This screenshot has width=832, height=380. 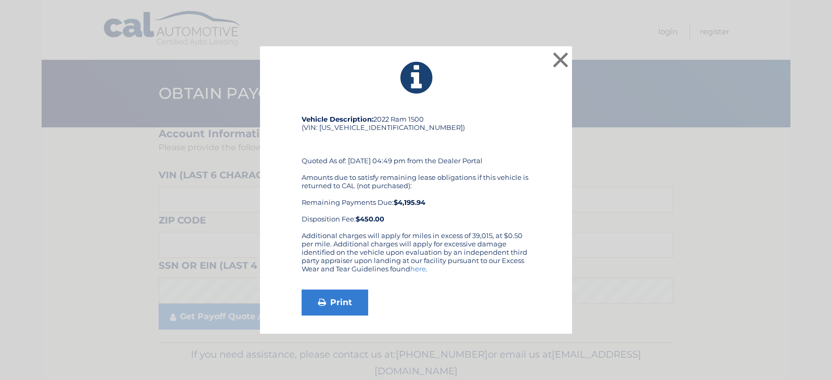 What do you see at coordinates (409, 202) in the screenshot?
I see `b: $4,195.94` at bounding box center [409, 202].